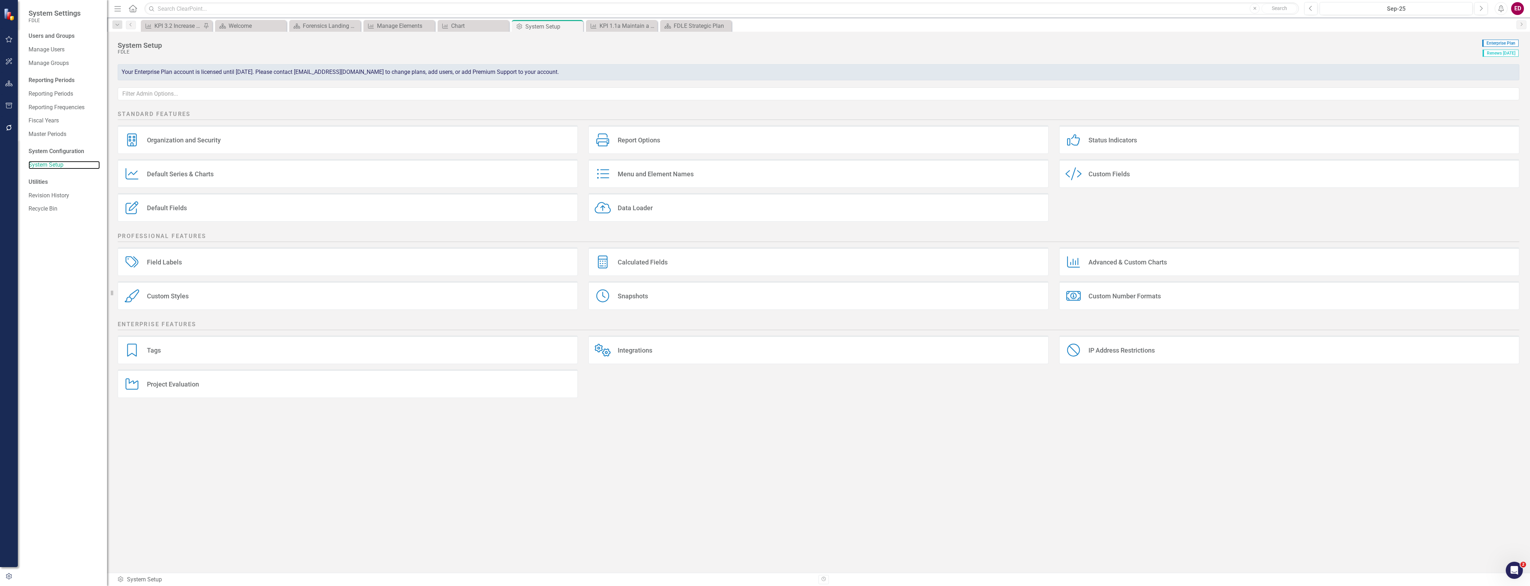 This screenshot has width=1530, height=586. What do you see at coordinates (701, 26) in the screenshot?
I see `div: FDLE Strategic Plan` at bounding box center [701, 26].